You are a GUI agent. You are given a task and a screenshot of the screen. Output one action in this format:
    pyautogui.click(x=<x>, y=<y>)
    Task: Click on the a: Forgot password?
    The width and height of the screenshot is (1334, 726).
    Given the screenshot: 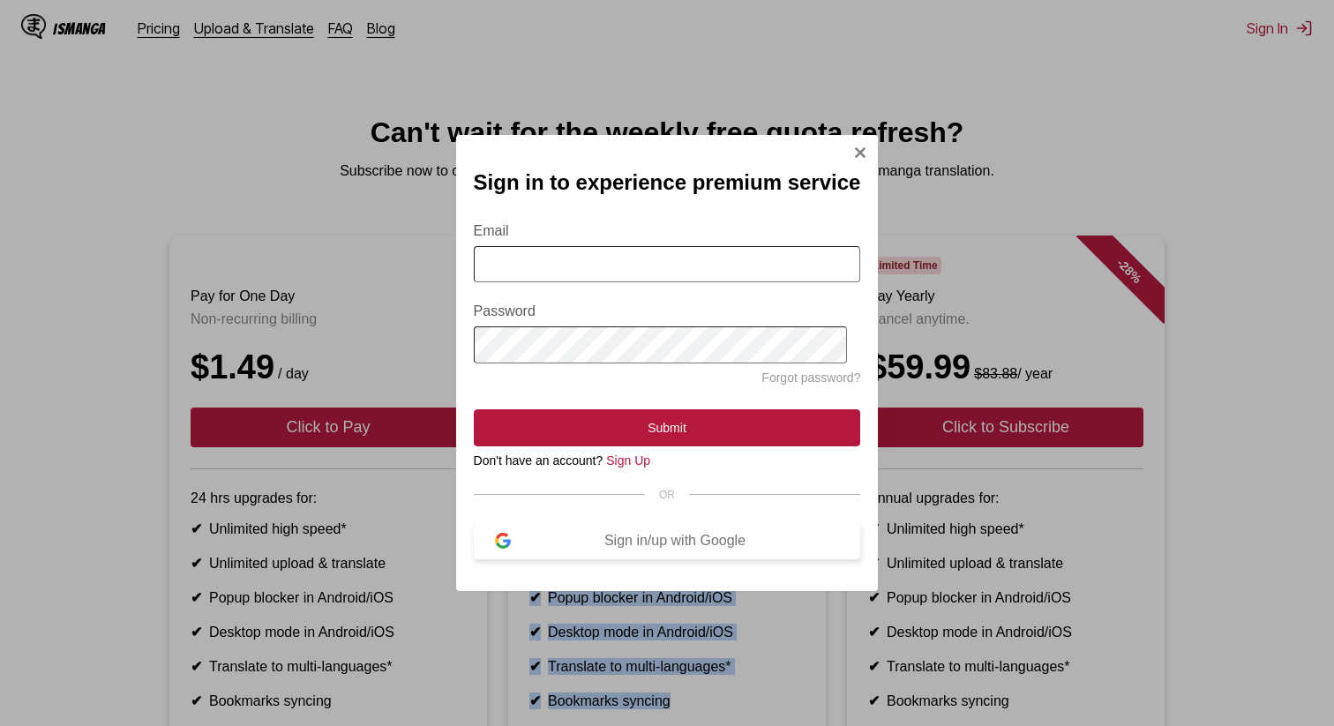 What is the action you would take?
    pyautogui.click(x=811, y=378)
    